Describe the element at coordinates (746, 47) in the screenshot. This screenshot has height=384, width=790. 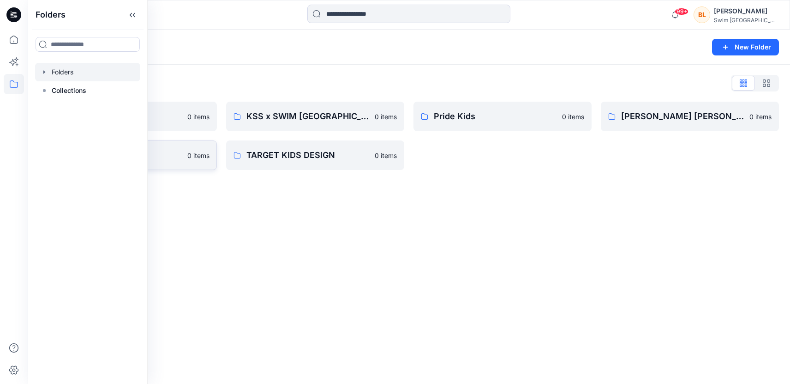
I see `button: New Folder` at that location.